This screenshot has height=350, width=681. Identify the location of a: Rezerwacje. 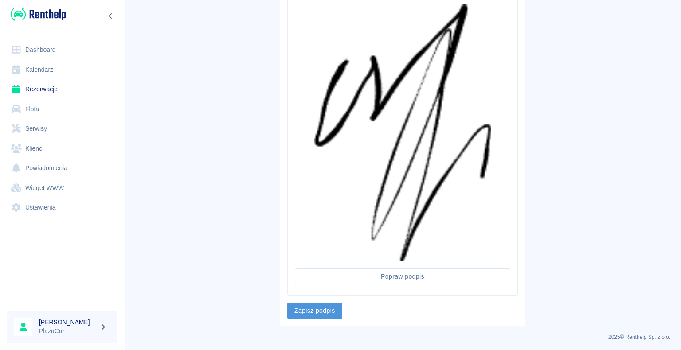
(62, 89).